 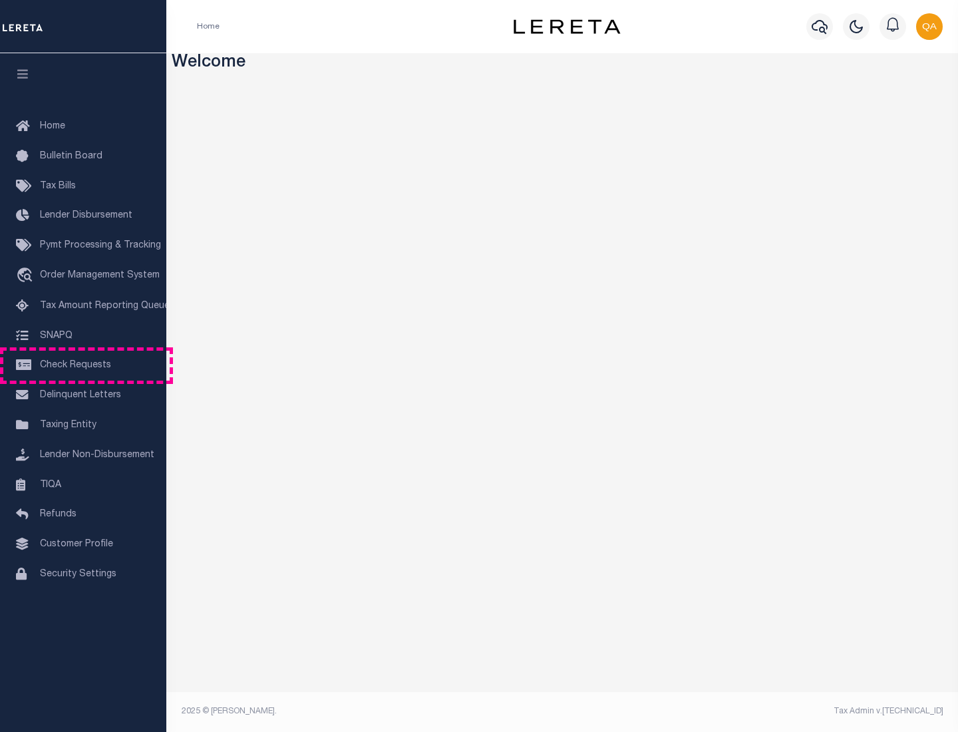 I want to click on span: Bulletin Board, so click(x=71, y=156).